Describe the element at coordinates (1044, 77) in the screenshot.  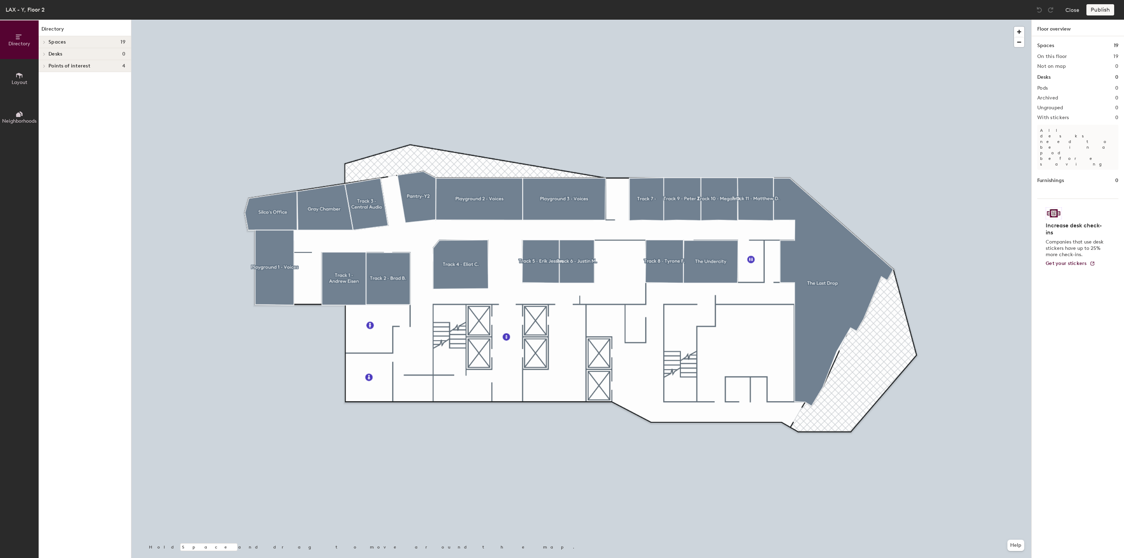
I see `h1: Desks` at that location.